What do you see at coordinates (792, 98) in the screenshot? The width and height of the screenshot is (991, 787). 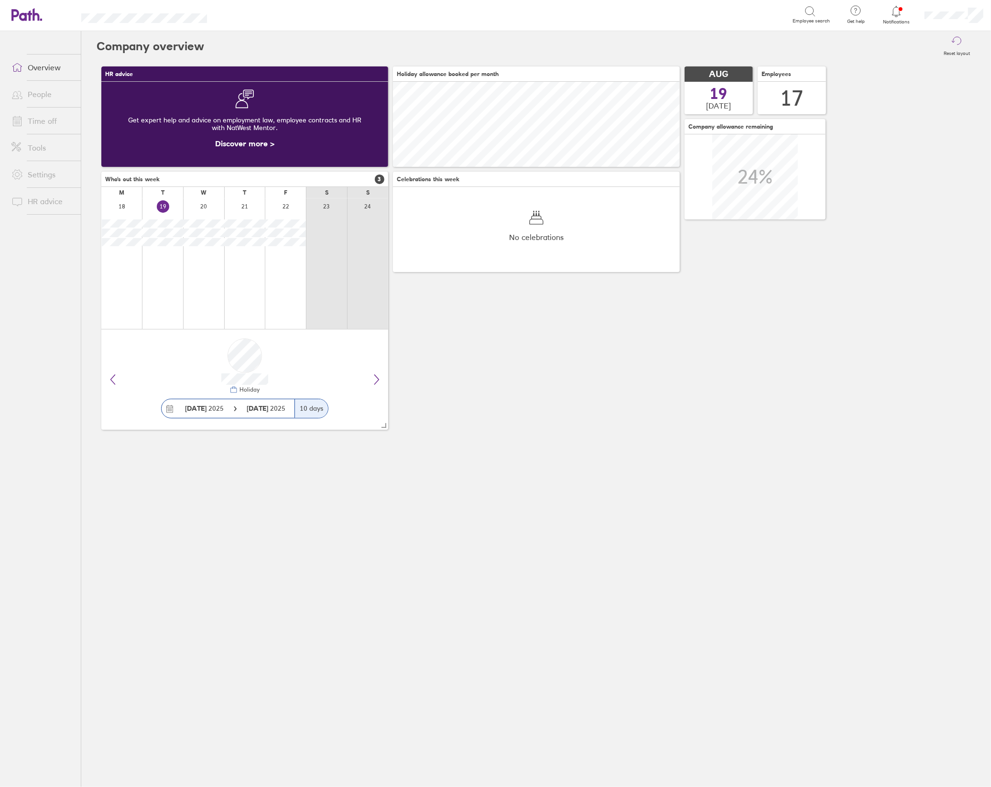 I see `div: 17` at bounding box center [792, 98].